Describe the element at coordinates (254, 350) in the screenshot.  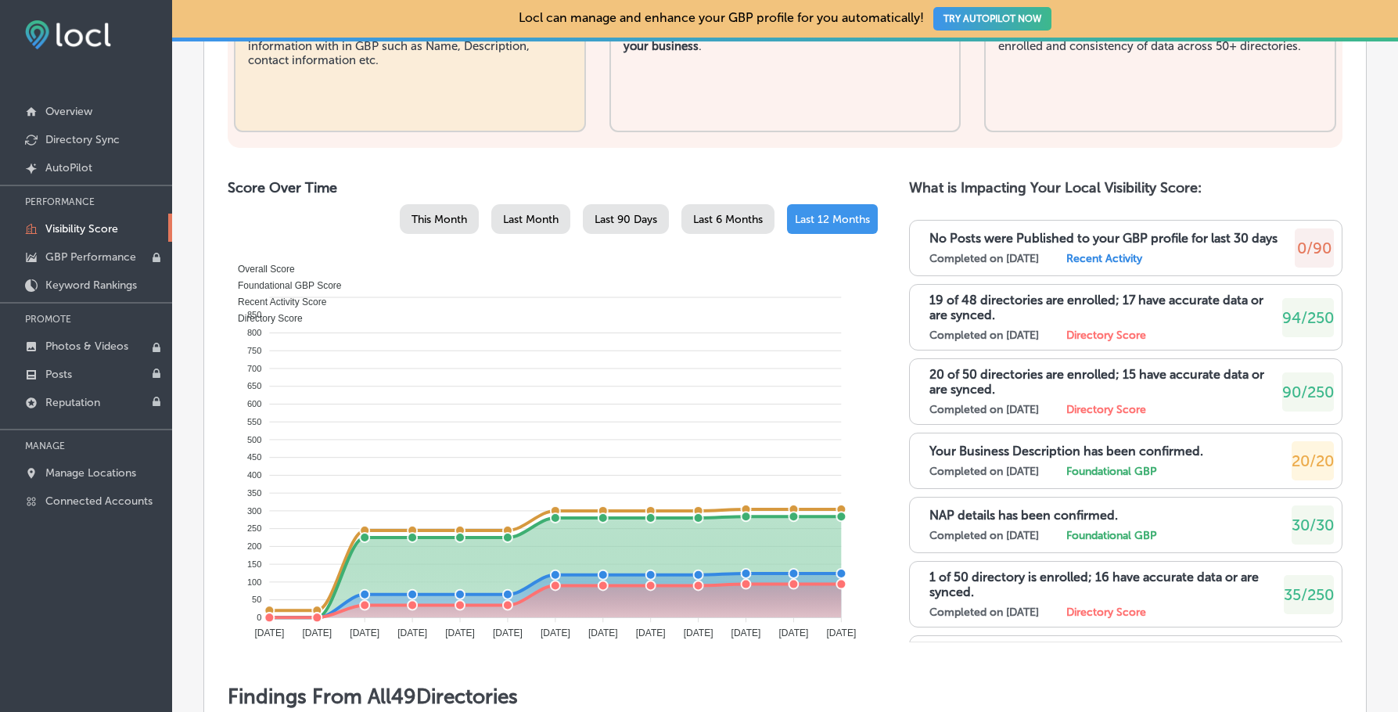
I see `tspan: 750` at that location.